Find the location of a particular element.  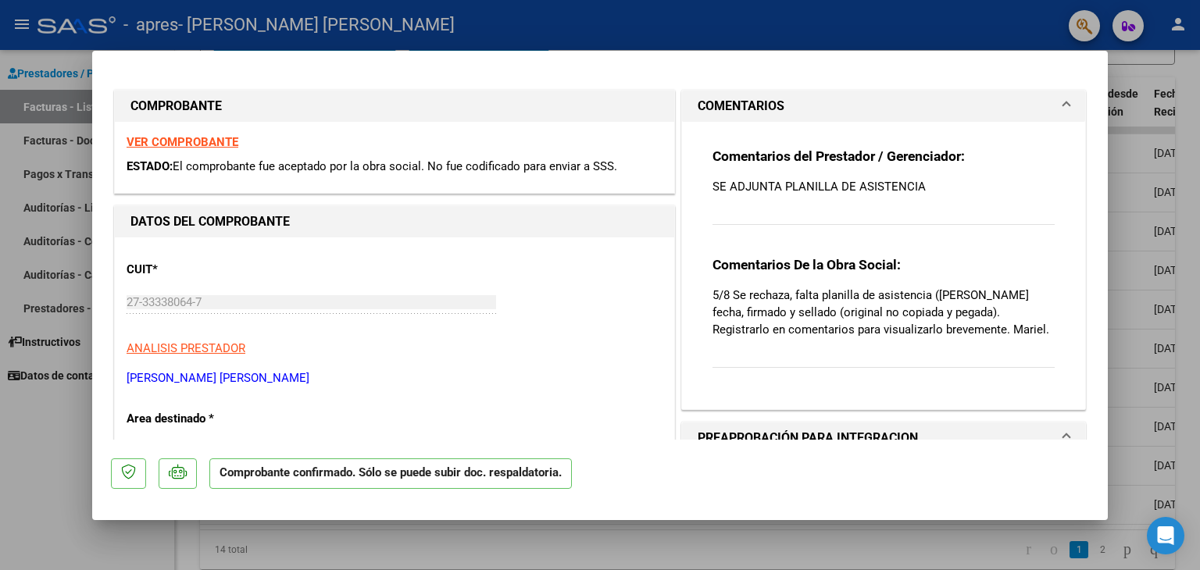

h1: COMENTARIOS is located at coordinates (741, 106).